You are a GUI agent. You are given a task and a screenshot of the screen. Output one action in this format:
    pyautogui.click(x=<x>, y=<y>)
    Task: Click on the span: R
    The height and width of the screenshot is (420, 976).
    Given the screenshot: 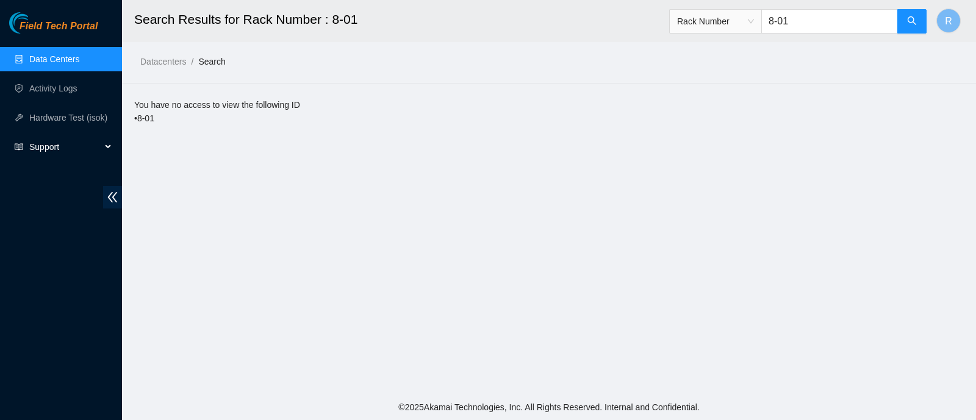 What is the action you would take?
    pyautogui.click(x=948, y=21)
    